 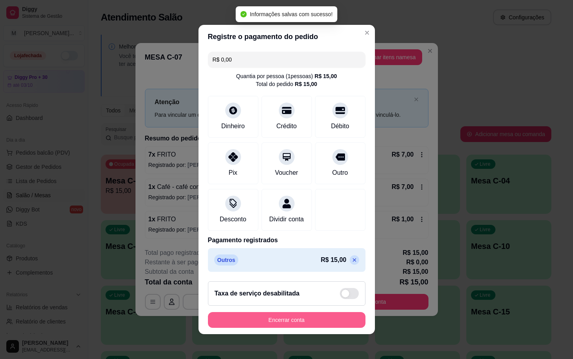 I want to click on input: Ex.: hambúrguer de cordeiro, so click(x=287, y=59).